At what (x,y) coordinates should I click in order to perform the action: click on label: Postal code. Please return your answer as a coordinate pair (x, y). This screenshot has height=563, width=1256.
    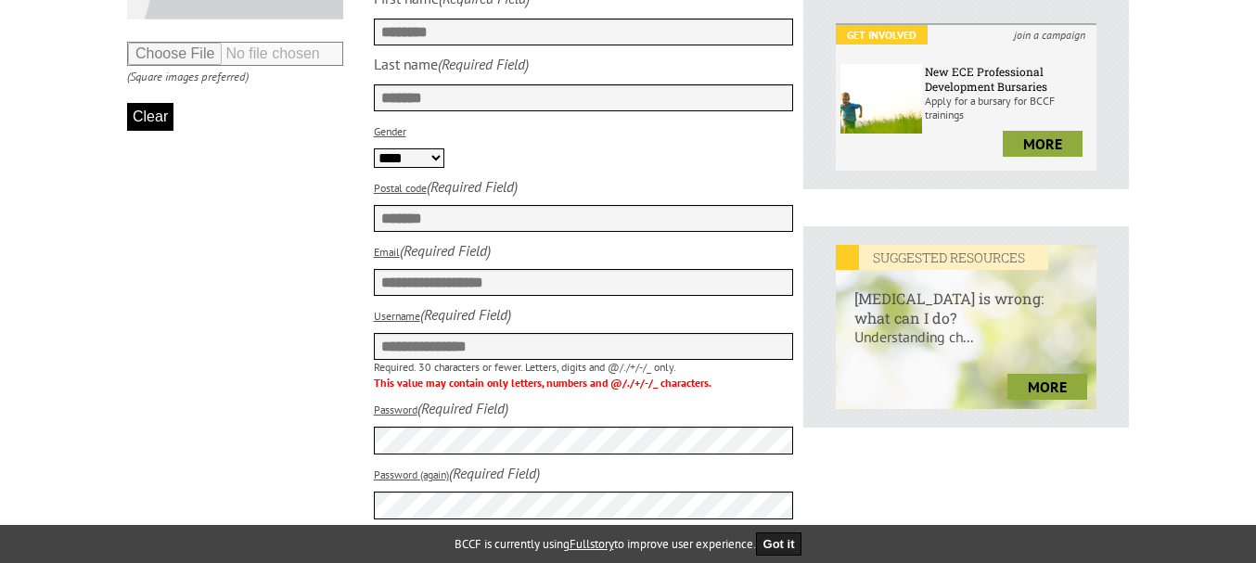
    Looking at the image, I should click on (400, 187).